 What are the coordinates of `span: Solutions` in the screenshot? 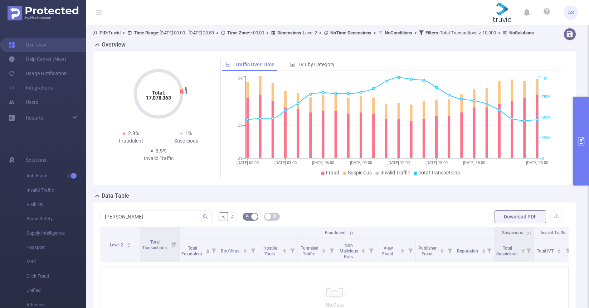 It's located at (36, 160).